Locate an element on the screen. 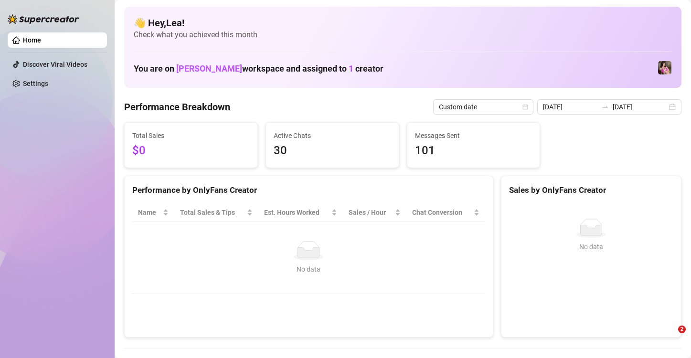 This screenshot has height=358, width=691. img: Nanner is located at coordinates (665, 68).